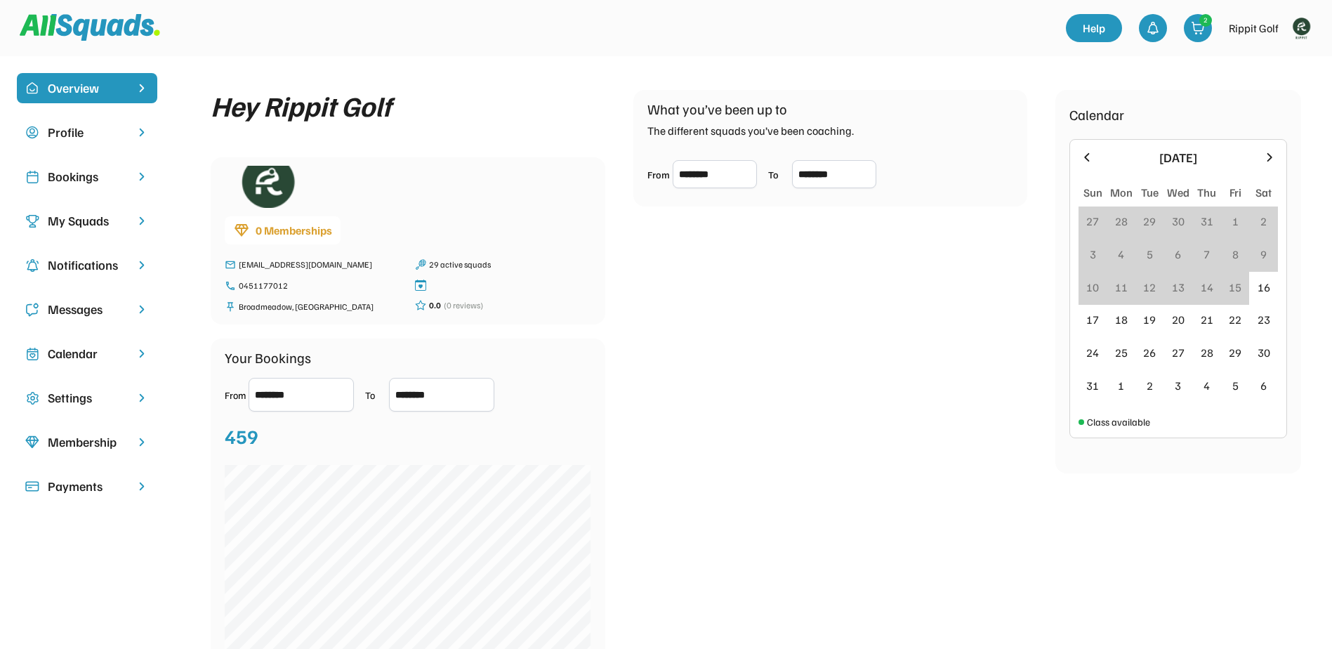 This screenshot has height=649, width=1332. I want to click on div: 11, so click(1121, 287).